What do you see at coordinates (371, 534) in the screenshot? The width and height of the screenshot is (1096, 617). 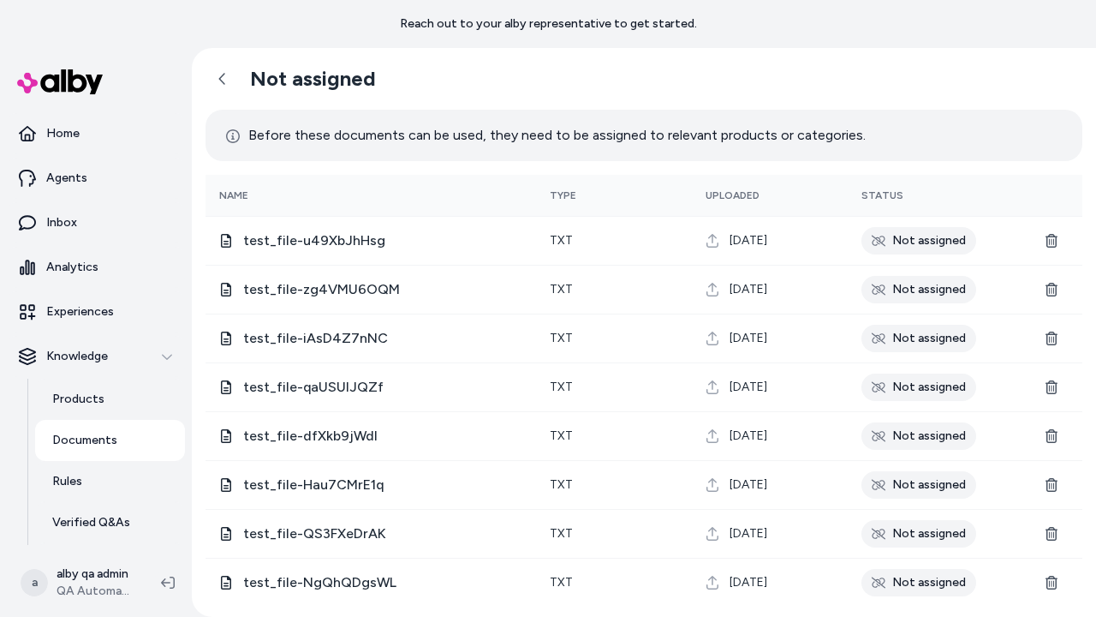 I see `div: test_file-QS3FXeDrAK.txt` at bounding box center [371, 534].